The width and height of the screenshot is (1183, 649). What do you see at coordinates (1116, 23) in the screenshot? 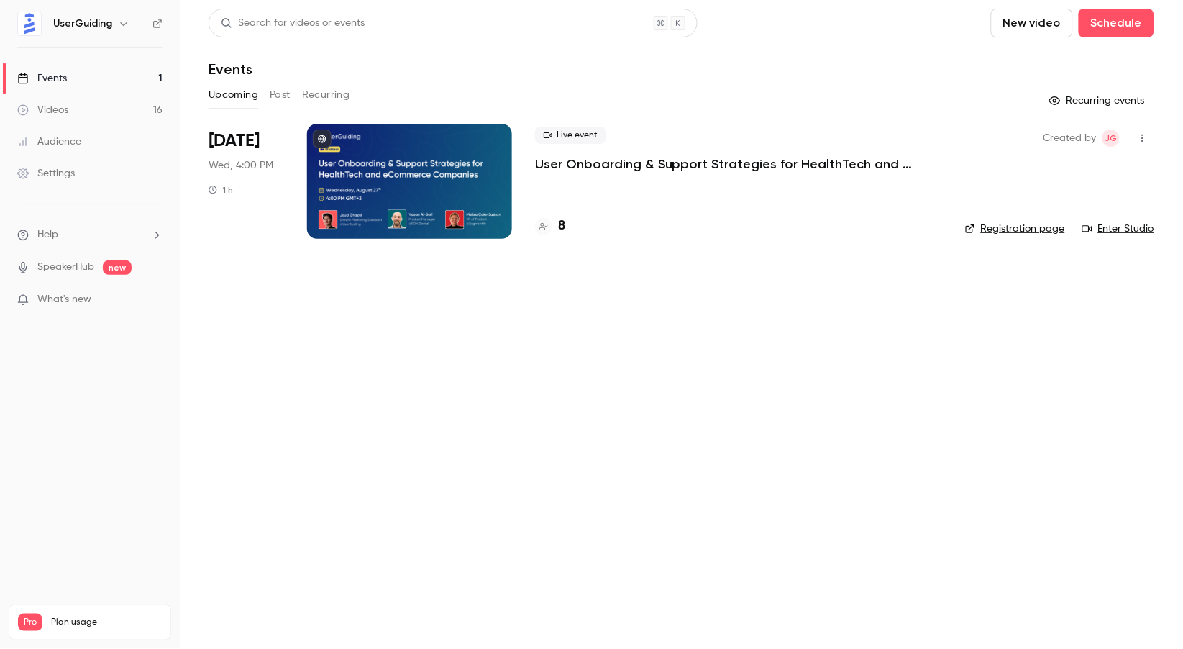
I see `button: Schedule` at bounding box center [1116, 23].